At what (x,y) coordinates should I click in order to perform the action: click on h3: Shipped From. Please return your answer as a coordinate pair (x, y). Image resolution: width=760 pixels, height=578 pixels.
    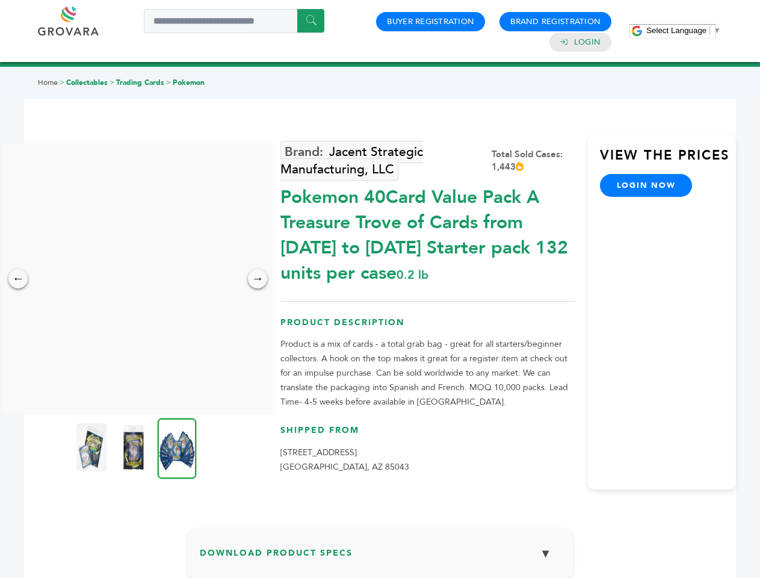
    Looking at the image, I should click on (428, 434).